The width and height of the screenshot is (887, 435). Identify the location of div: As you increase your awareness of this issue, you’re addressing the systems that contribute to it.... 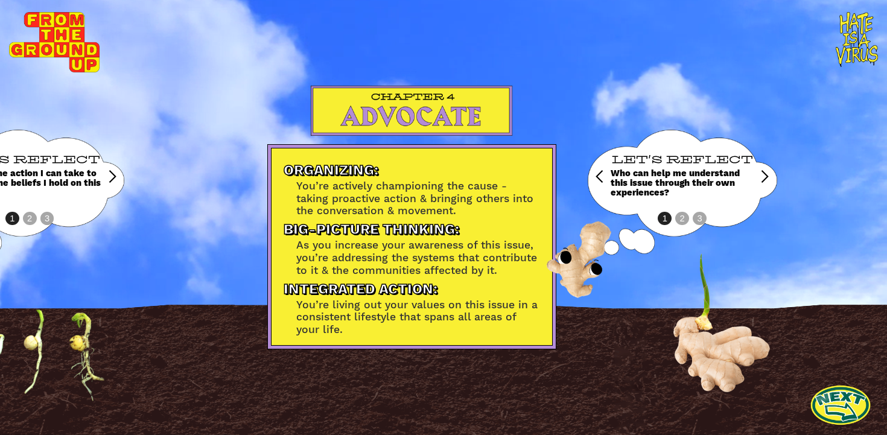
(418, 258).